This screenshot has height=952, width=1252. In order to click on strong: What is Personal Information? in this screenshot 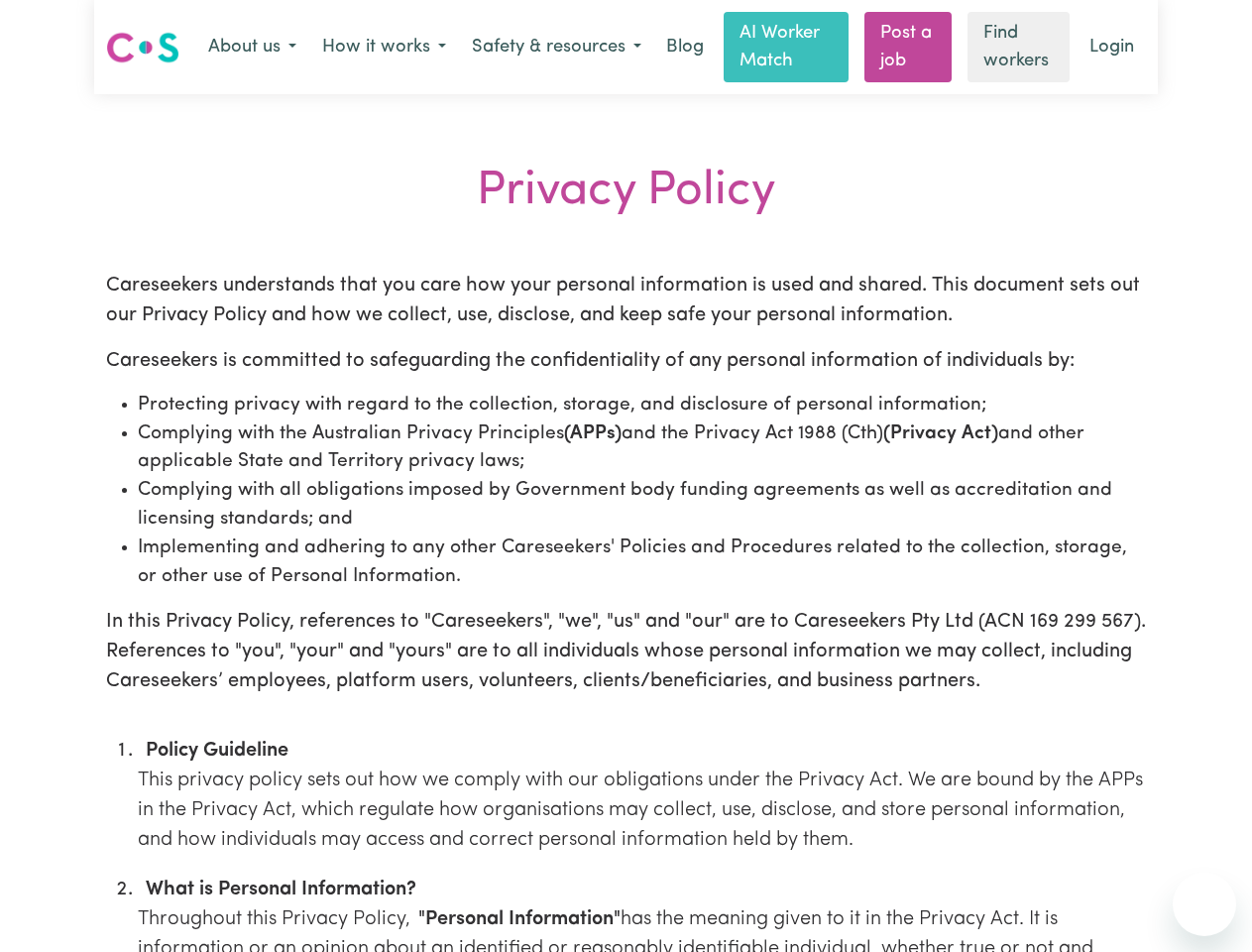, I will do `click(280, 889)`.